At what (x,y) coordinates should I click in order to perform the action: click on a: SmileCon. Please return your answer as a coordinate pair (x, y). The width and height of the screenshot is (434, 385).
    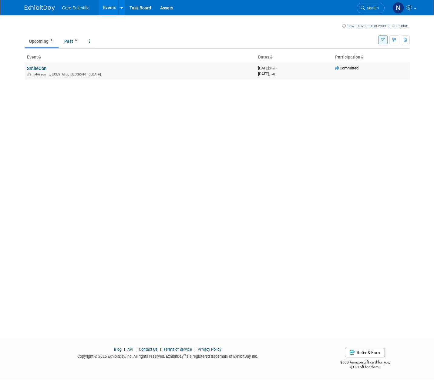
    Looking at the image, I should click on (37, 68).